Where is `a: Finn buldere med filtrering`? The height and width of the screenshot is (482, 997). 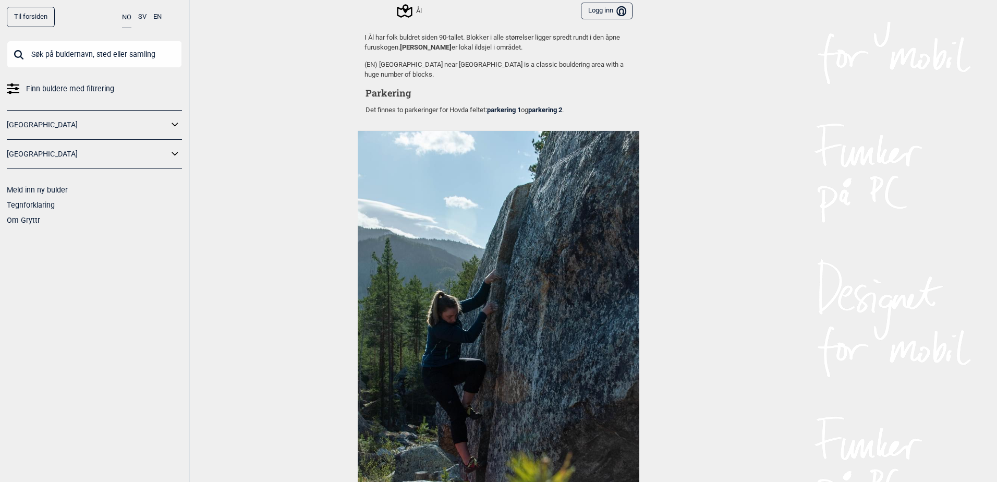
a: Finn buldere med filtrering is located at coordinates (94, 89).